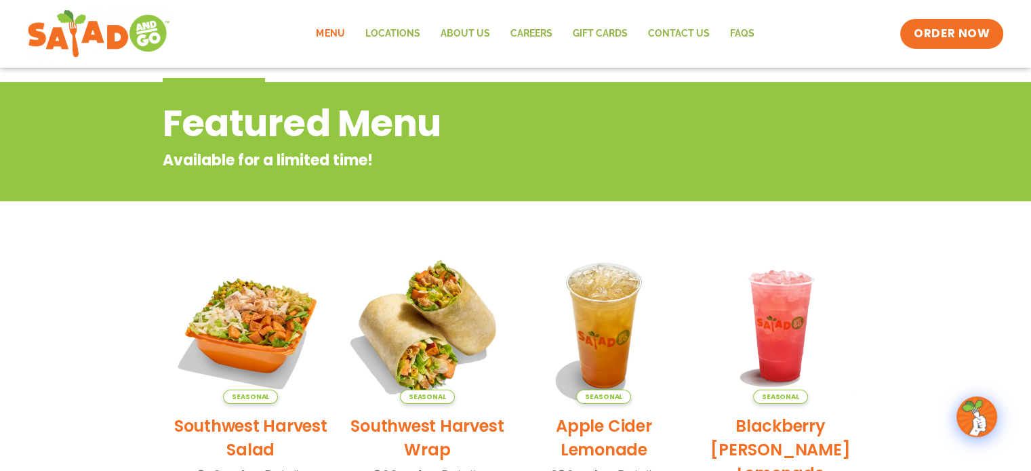  I want to click on span: ORDER NOW, so click(952, 34).